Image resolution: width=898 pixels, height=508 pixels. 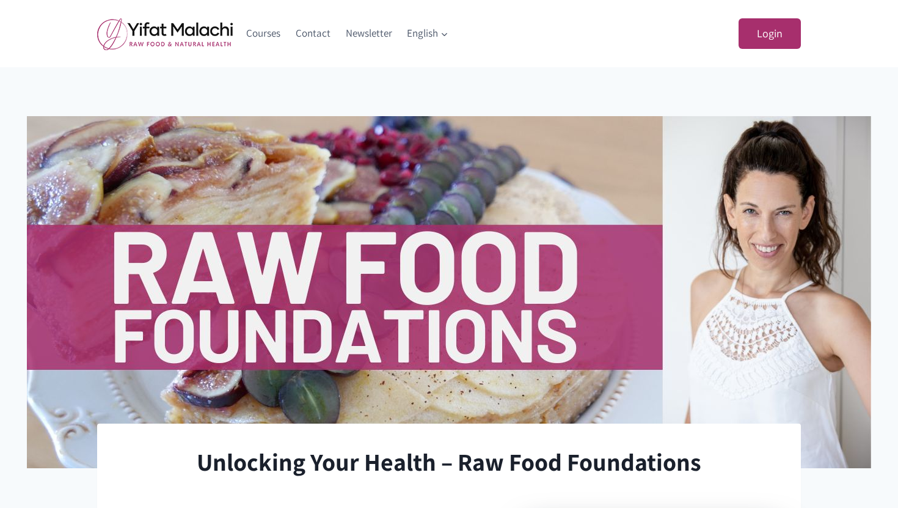 What do you see at coordinates (263, 34) in the screenshot?
I see `a: Courses` at bounding box center [263, 34].